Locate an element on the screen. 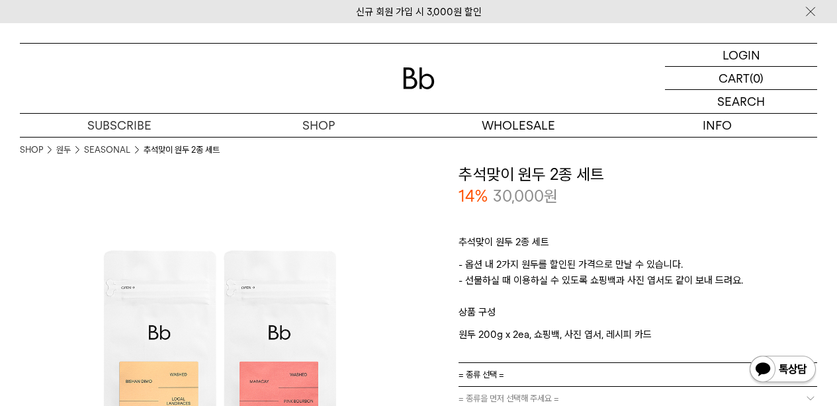 The height and width of the screenshot is (406, 837). a: LOGIN is located at coordinates (741, 55).